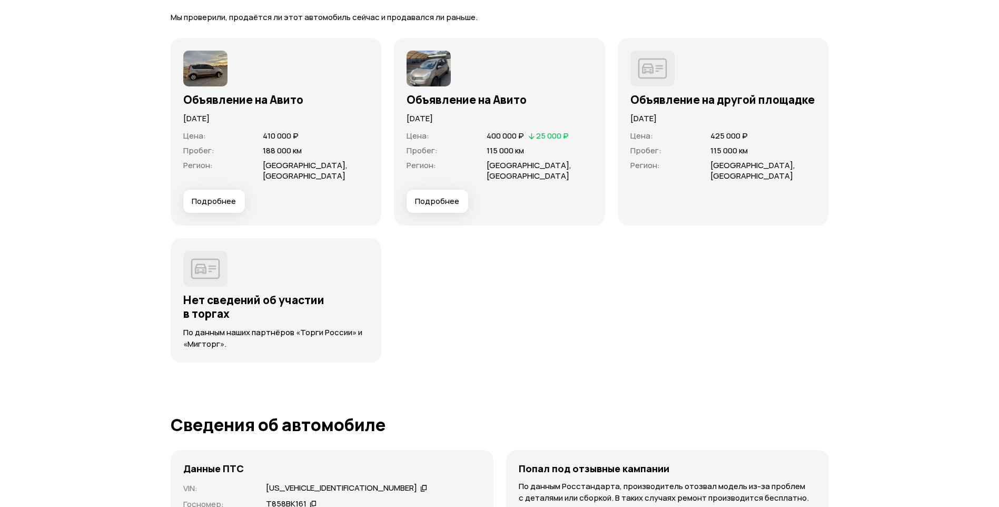 This screenshot has height=507, width=999. What do you see at coordinates (281, 135) in the screenshot?
I see `span: 410 000 ₽` at bounding box center [281, 135].